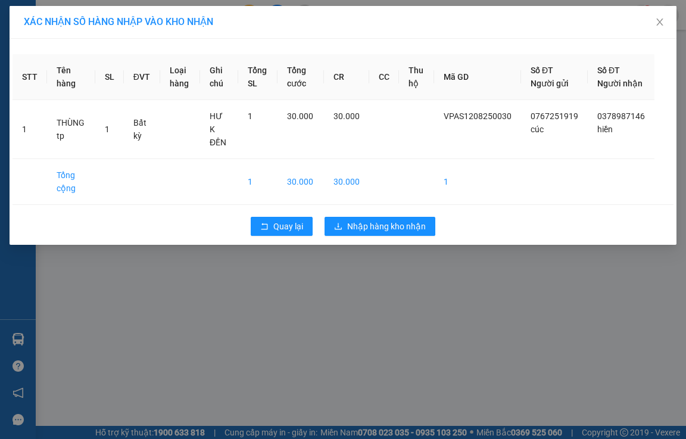 This screenshot has width=686, height=439. What do you see at coordinates (142, 77) in the screenshot?
I see `th: ĐVT` at bounding box center [142, 77].